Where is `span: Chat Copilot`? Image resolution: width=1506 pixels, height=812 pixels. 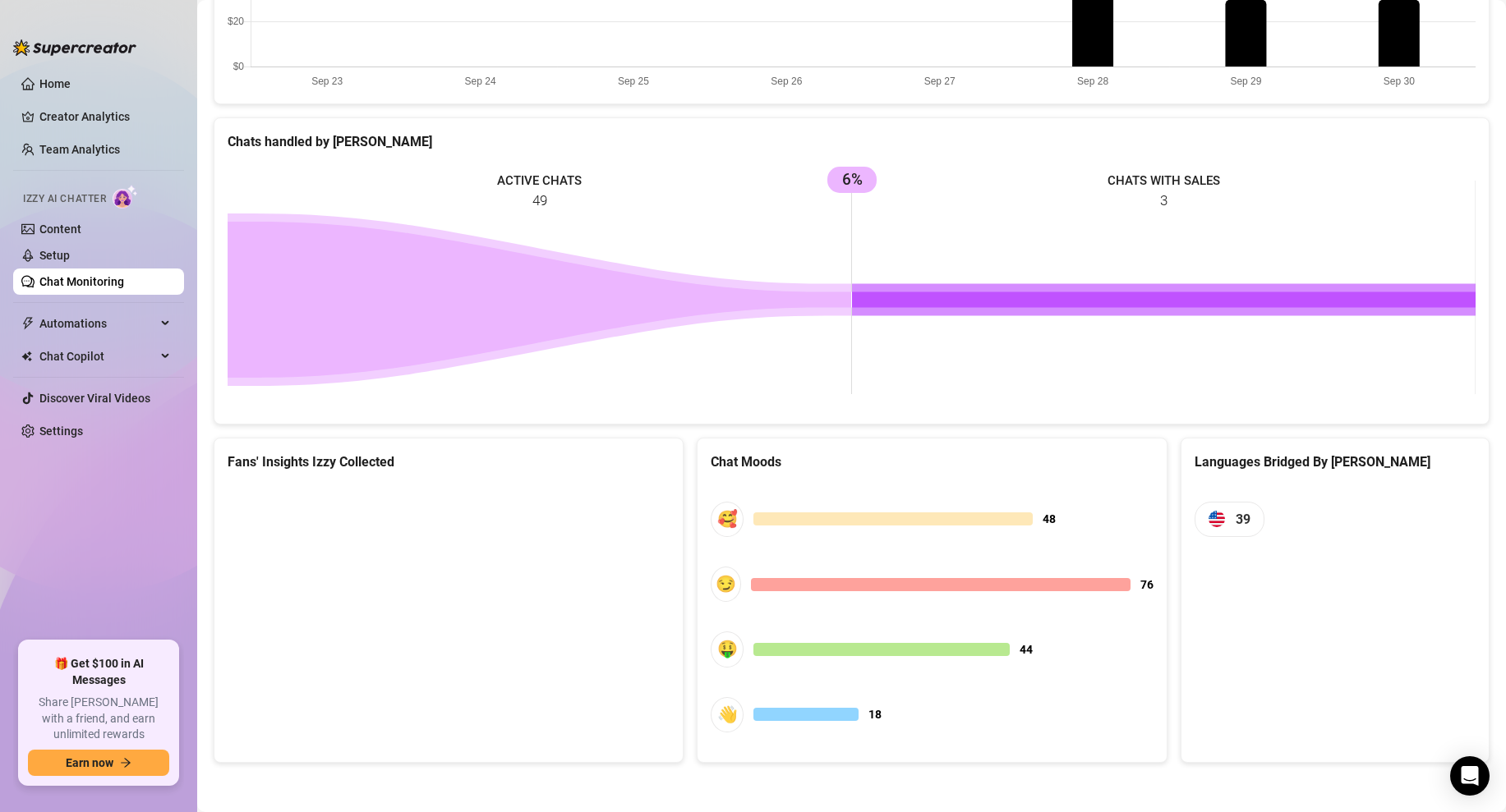 span: Chat Copilot is located at coordinates (98, 356).